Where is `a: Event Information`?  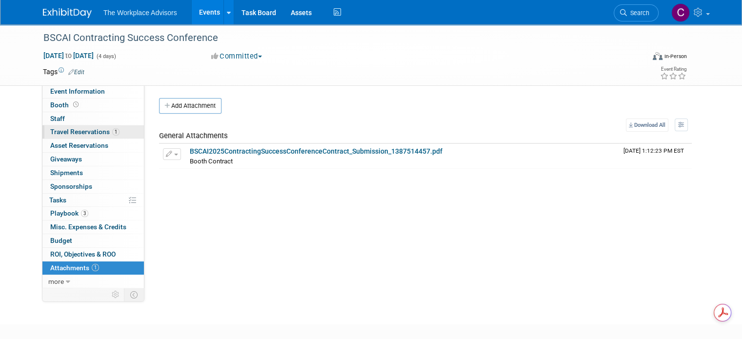
a: Event Information is located at coordinates (93, 91).